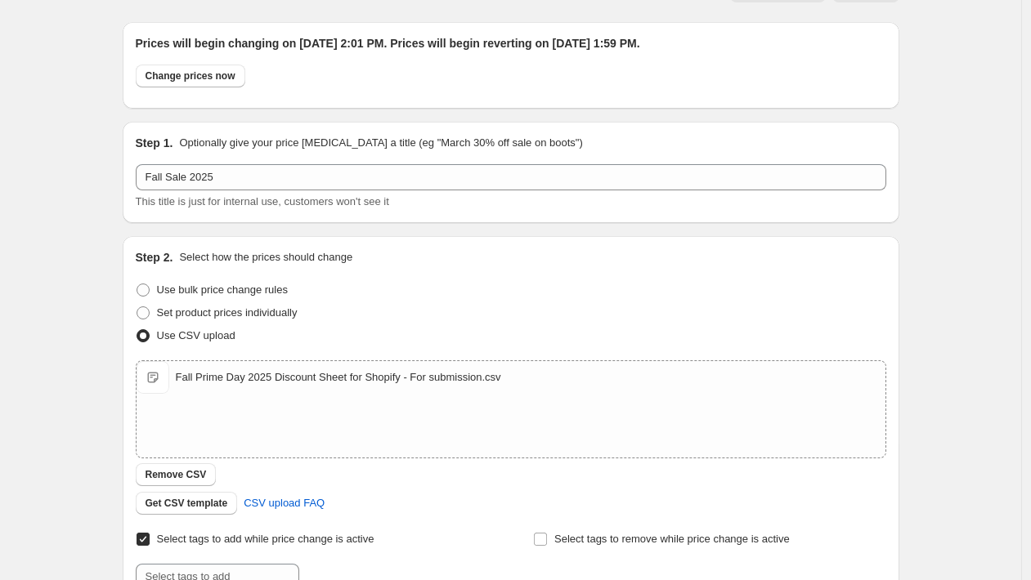 The width and height of the screenshot is (1031, 580). Describe the element at coordinates (262, 201) in the screenshot. I see `span: This title is just for internal use, customers won't see it` at that location.